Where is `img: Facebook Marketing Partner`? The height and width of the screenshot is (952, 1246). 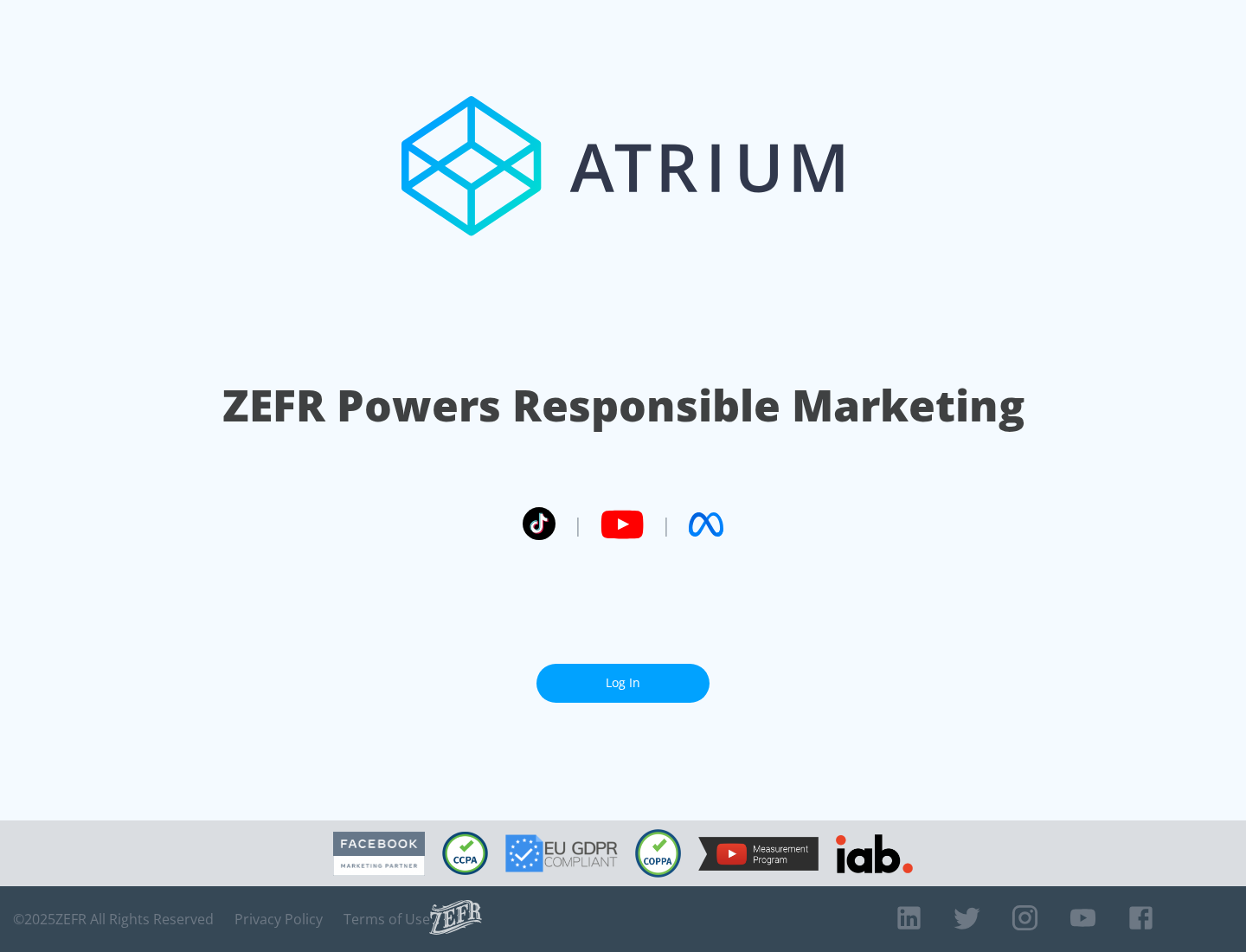 img: Facebook Marketing Partner is located at coordinates (379, 853).